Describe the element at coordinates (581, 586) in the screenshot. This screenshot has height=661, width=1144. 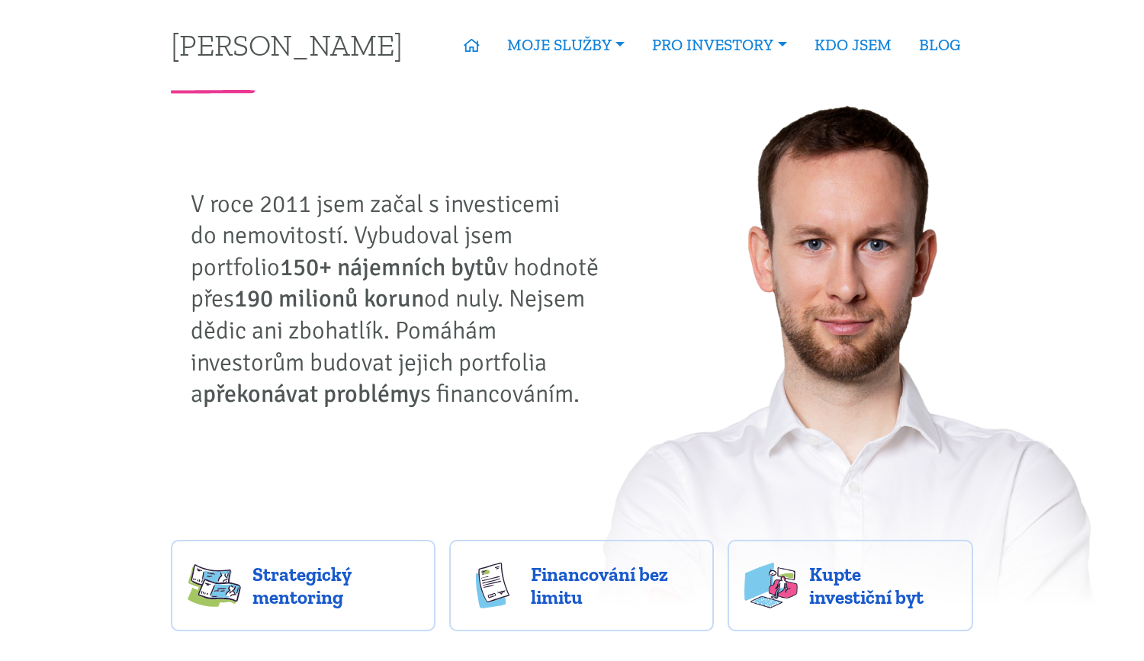
I see `a: Financování bez limitu` at that location.